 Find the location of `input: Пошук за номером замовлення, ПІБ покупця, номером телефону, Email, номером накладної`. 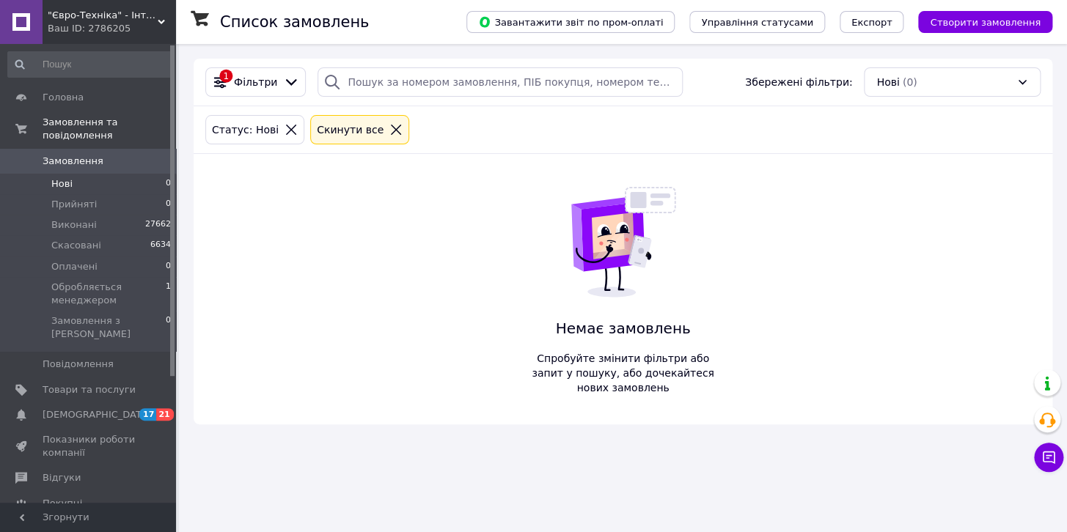

input: Пошук за номером замовлення, ПІБ покупця, номером телефону, Email, номером накладної is located at coordinates (499, 82).